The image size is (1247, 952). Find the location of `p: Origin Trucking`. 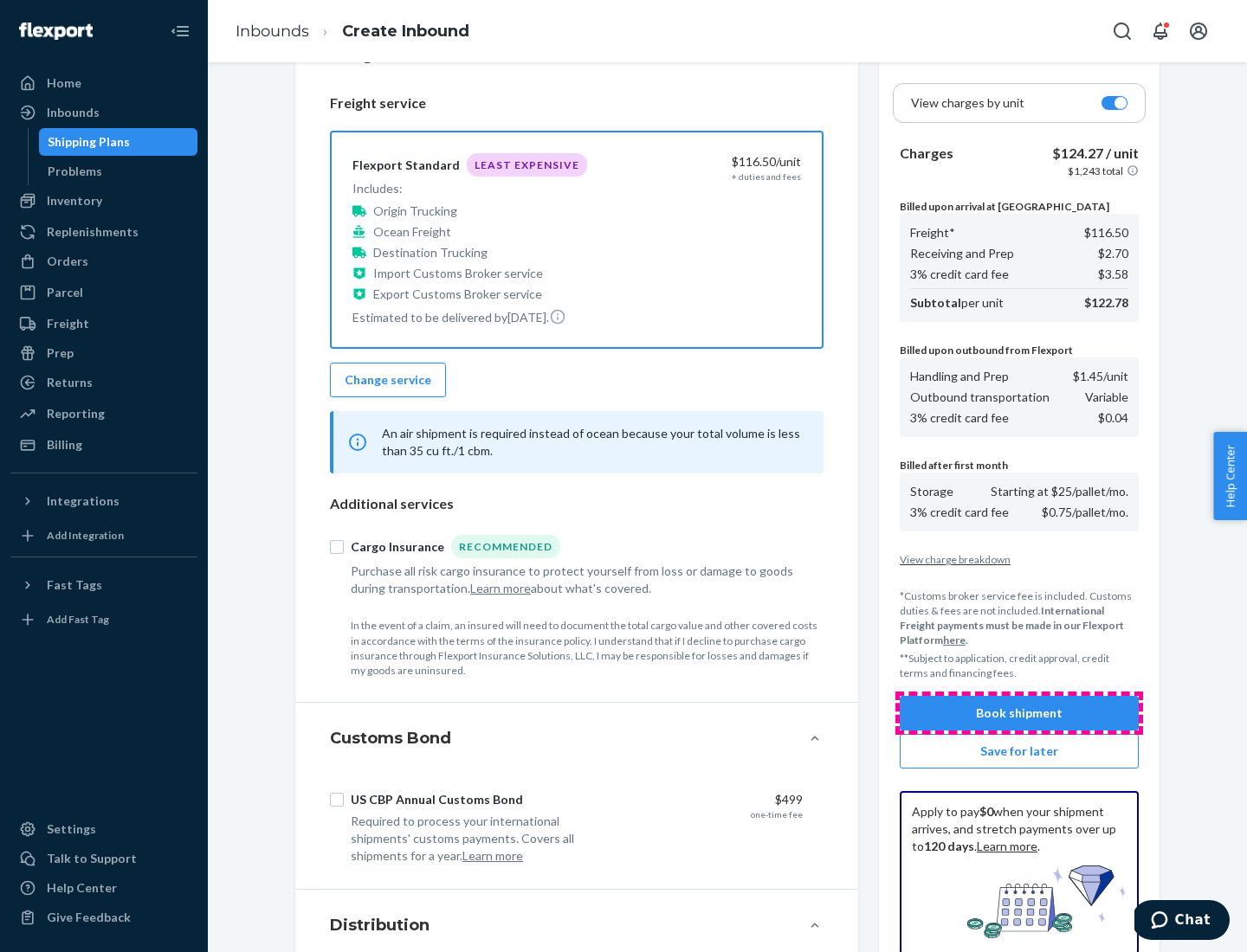

p: Origin Trucking is located at coordinates (415, 211).